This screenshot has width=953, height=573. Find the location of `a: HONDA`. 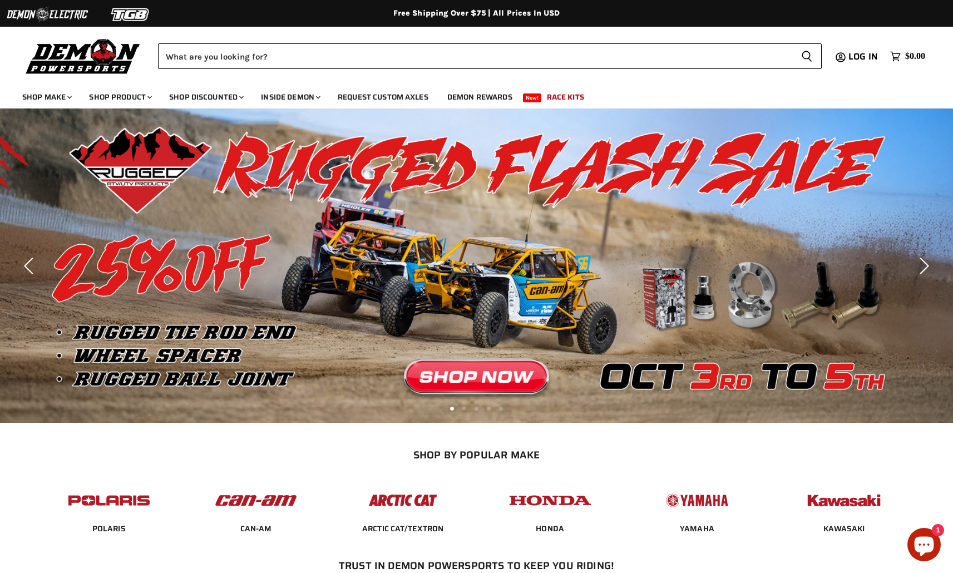

a: HONDA is located at coordinates (550, 529).